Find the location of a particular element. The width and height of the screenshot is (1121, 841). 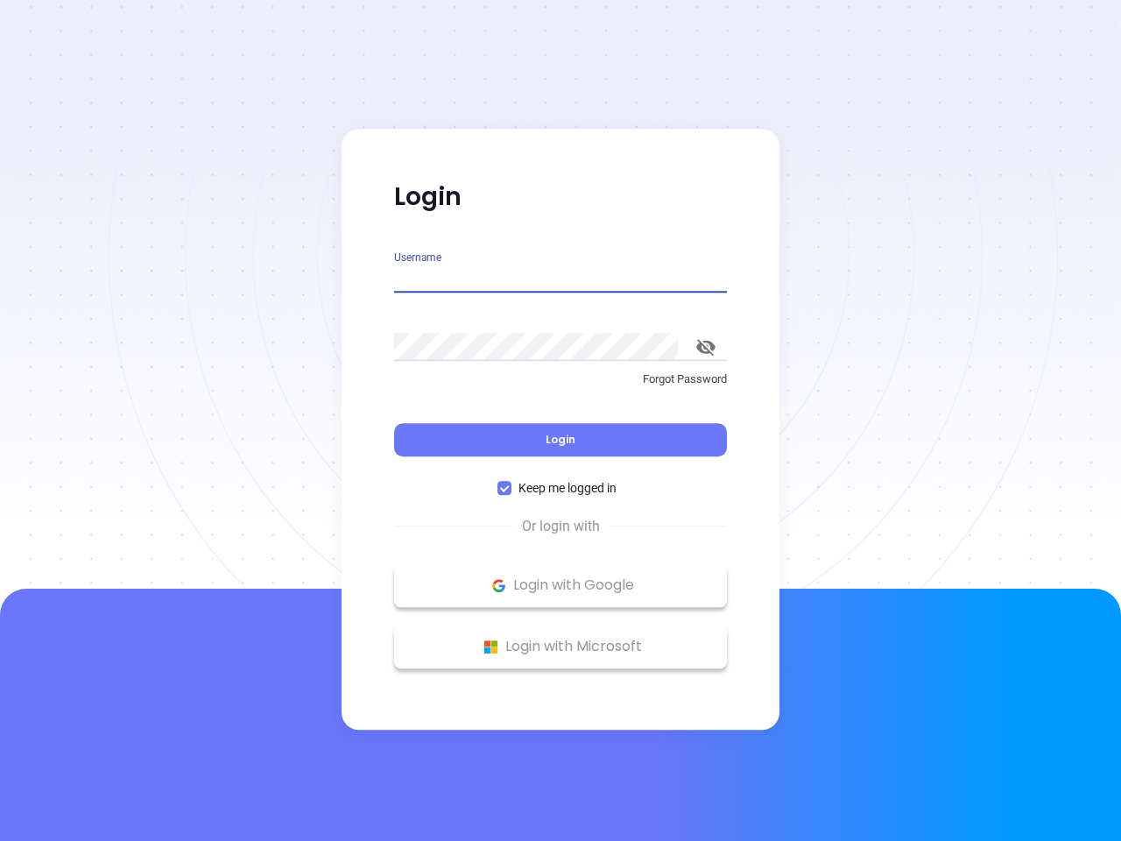

span: Keep me logged in is located at coordinates (568, 488).